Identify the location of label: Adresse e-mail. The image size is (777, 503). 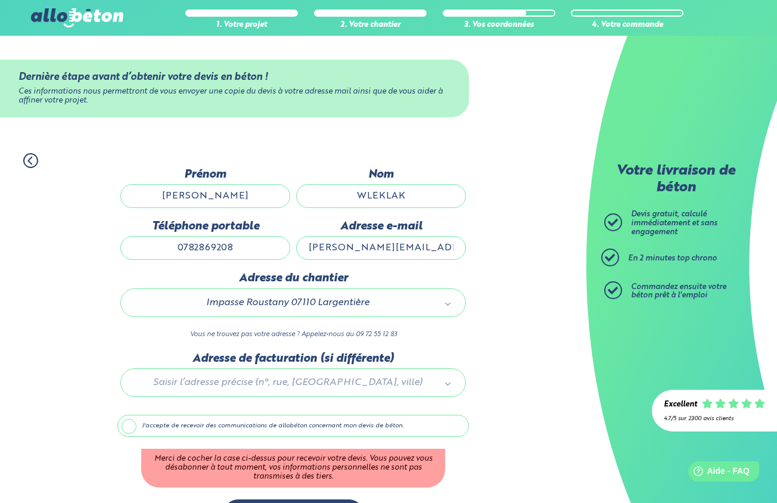
(381, 226).